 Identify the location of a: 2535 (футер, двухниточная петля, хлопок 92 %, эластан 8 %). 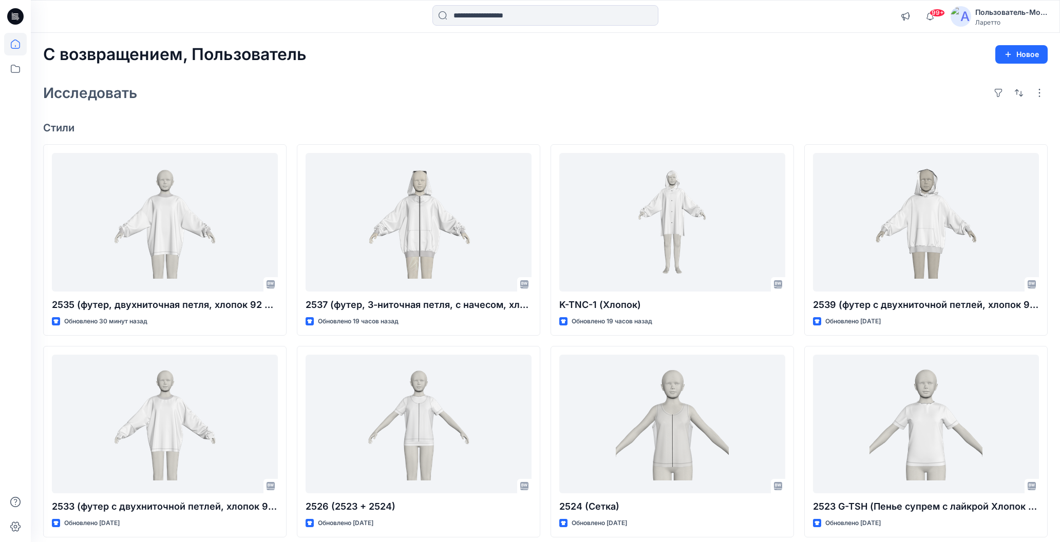
(165, 222).